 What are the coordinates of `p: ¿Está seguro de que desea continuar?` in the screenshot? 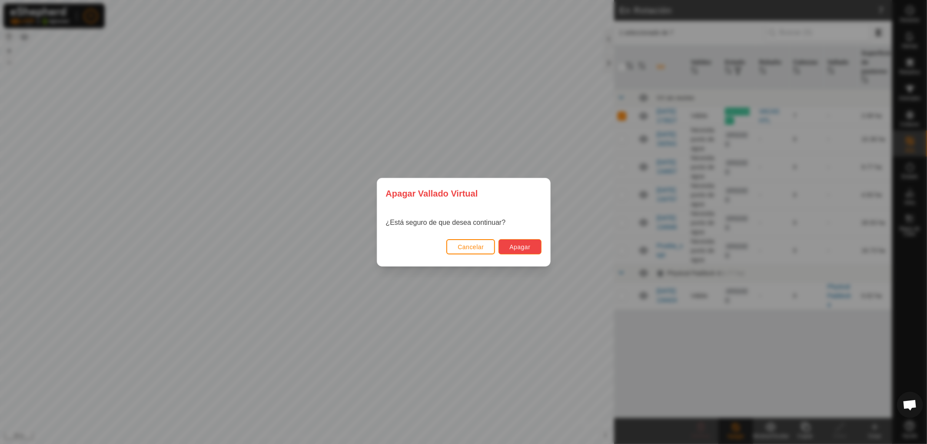 It's located at (446, 222).